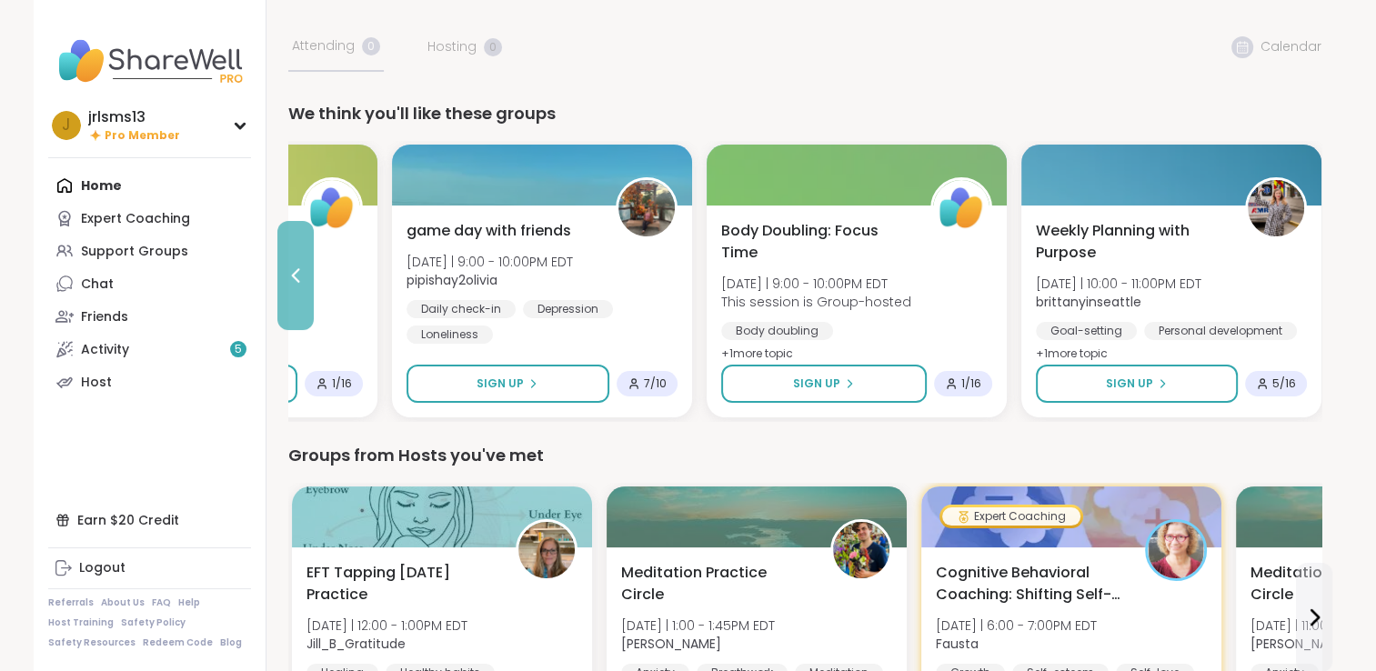 The height and width of the screenshot is (671, 1376). I want to click on span: 7 / 10, so click(655, 384).